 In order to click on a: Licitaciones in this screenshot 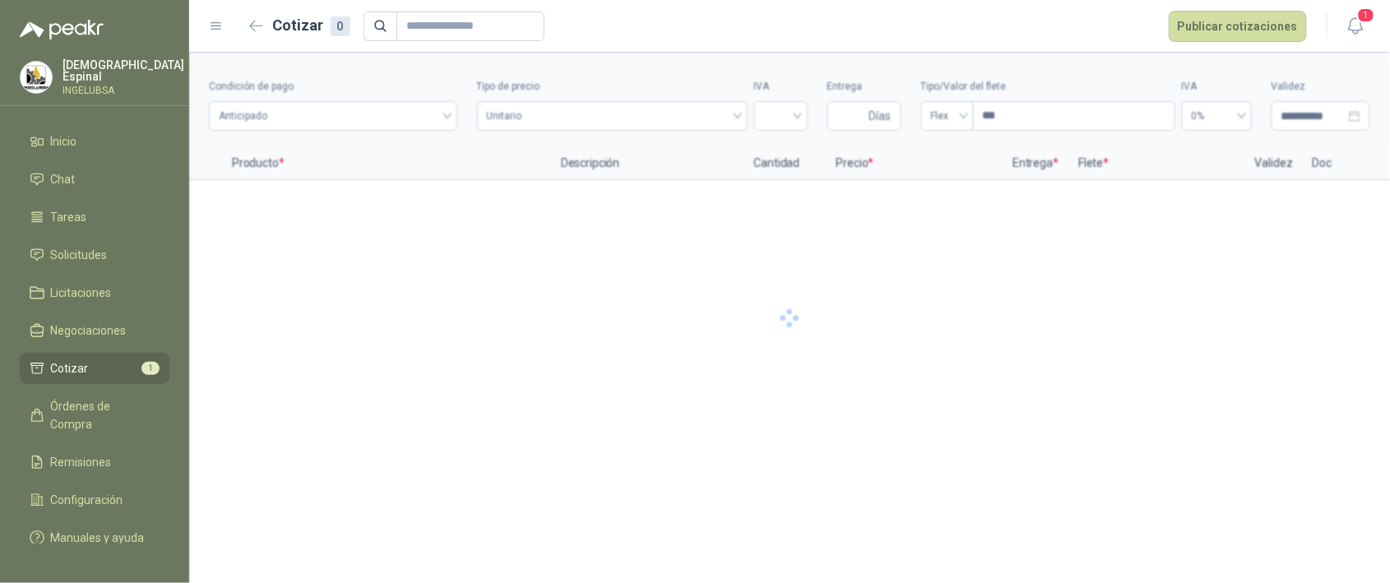, I will do `click(95, 293)`.